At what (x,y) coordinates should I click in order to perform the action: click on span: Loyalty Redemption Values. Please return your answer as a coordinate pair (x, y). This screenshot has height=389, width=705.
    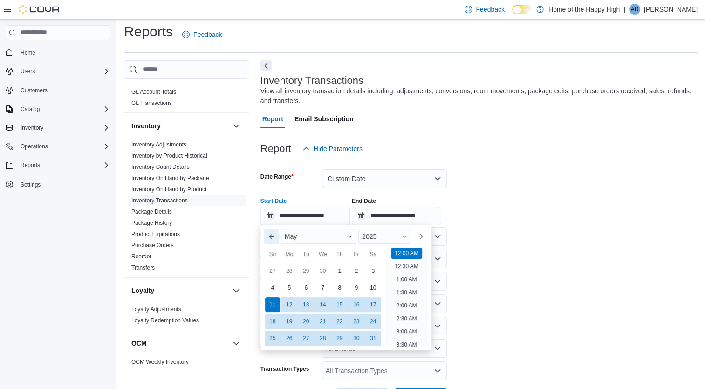
    Looking at the image, I should click on (165, 320).